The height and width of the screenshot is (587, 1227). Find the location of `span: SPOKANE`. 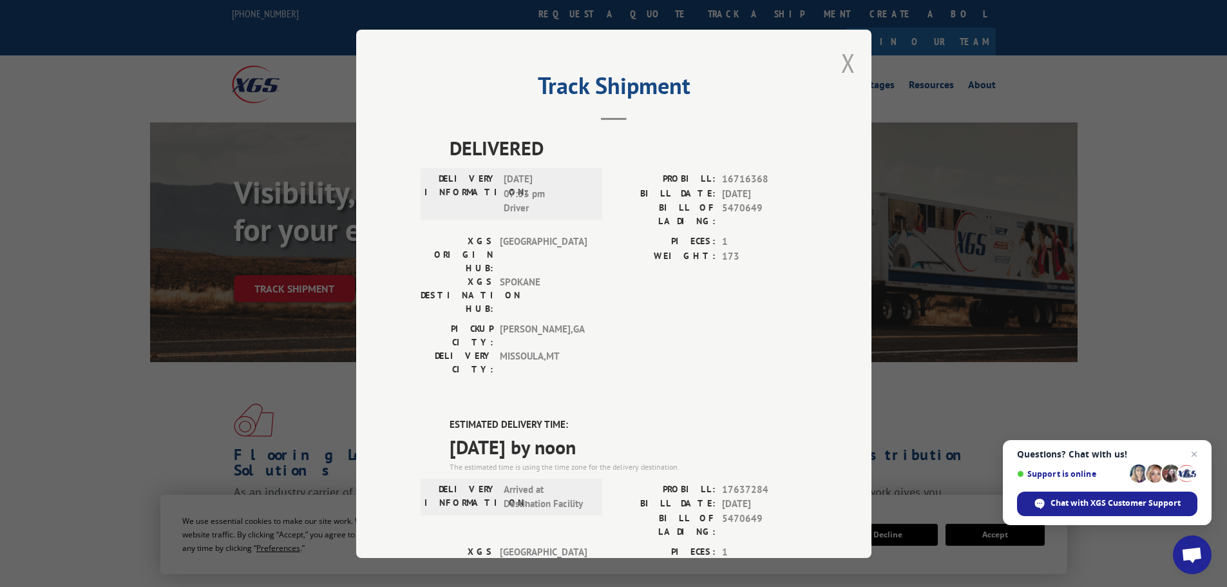

span: SPOKANE is located at coordinates (543, 295).